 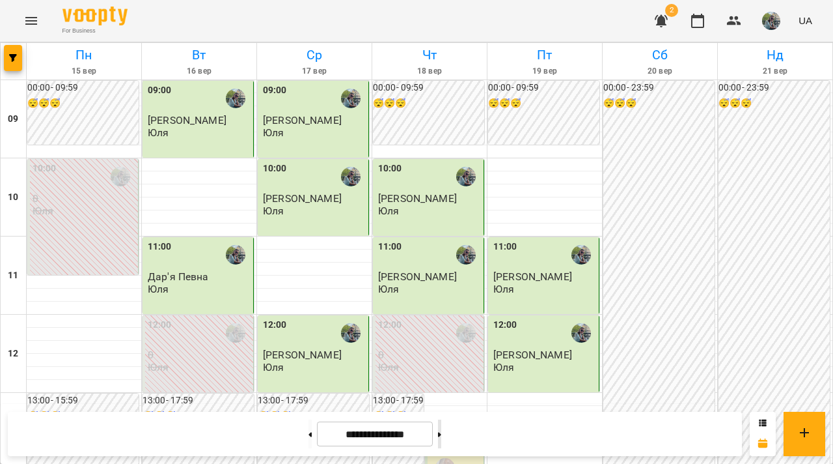 What do you see at coordinates (83, 400) in the screenshot?
I see `h6: 13:00 - 15:59` at bounding box center [83, 400].